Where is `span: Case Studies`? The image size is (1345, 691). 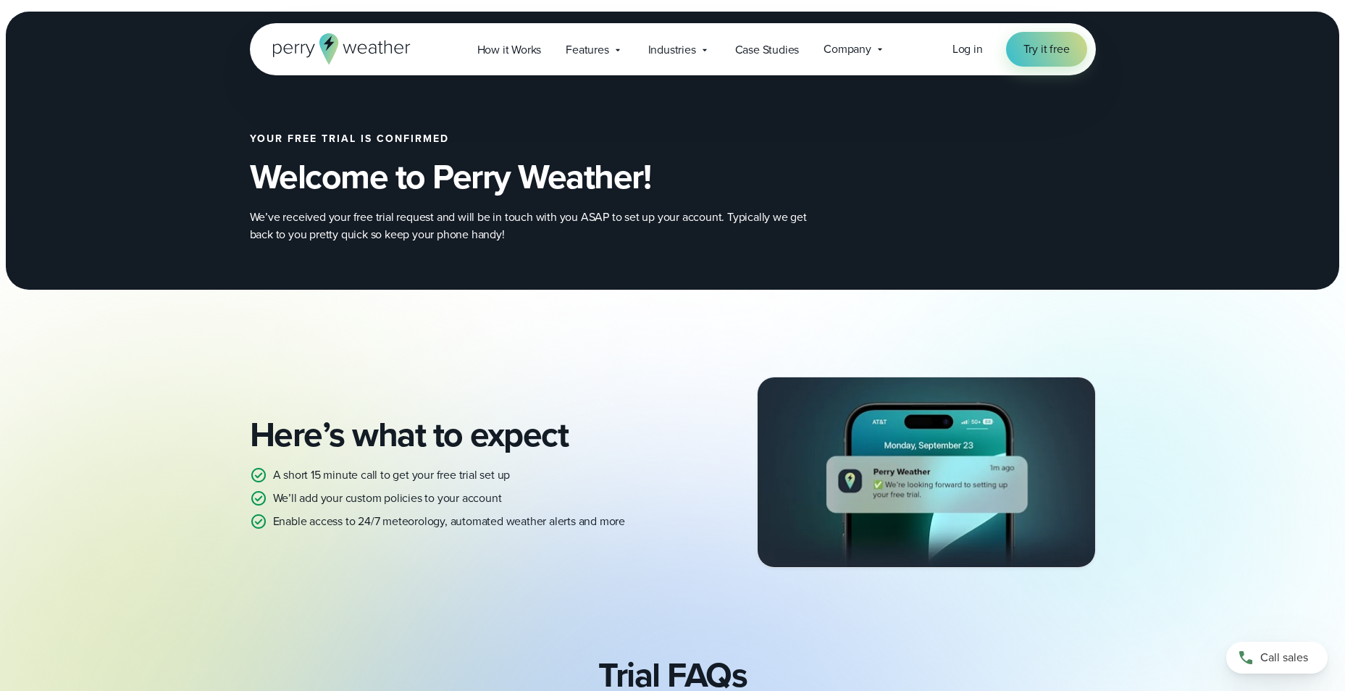 span: Case Studies is located at coordinates (767, 50).